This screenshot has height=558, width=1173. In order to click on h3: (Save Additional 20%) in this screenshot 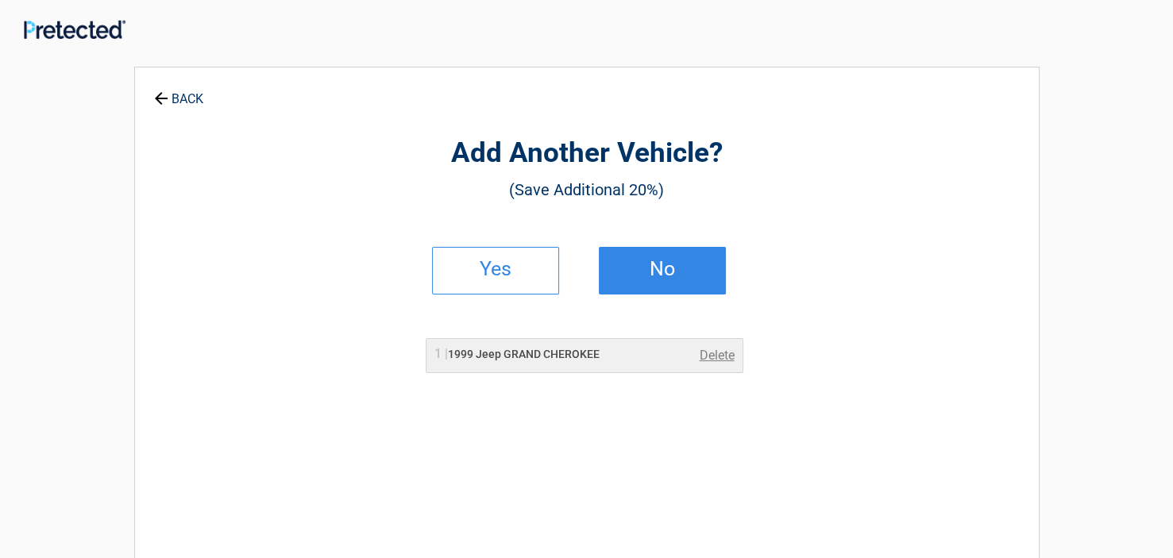, I will do `click(587, 190)`.